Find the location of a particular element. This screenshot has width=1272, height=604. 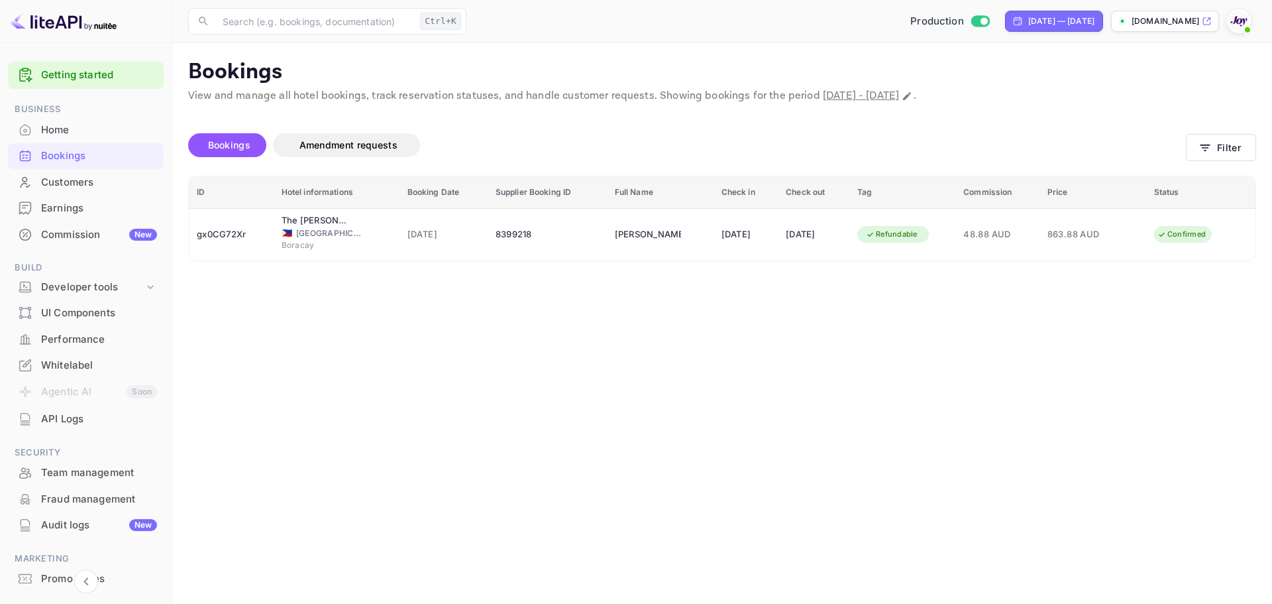

span: 863.88 AUD is located at coordinates (1081, 235).